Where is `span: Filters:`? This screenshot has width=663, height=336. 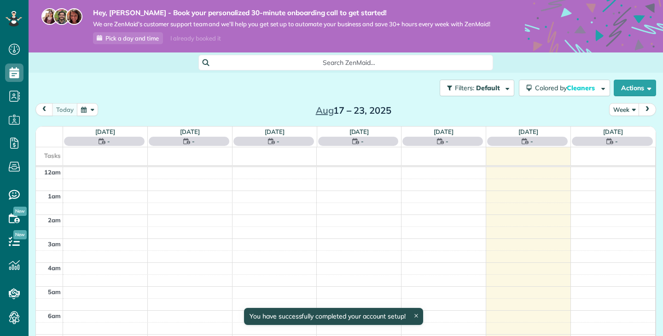
span: Filters: is located at coordinates (464, 88).